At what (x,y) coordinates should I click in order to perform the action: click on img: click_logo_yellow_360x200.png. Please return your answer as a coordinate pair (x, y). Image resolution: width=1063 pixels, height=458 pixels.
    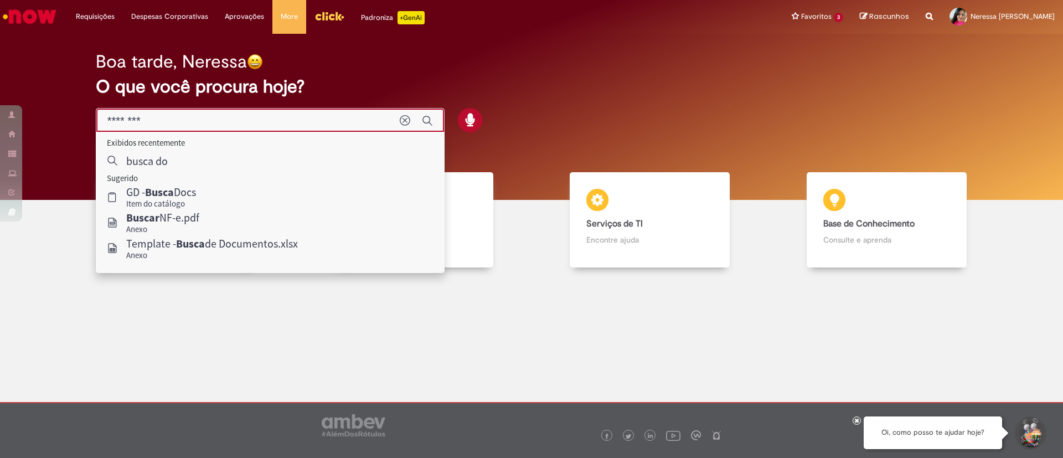
    Looking at the image, I should click on (330, 16).